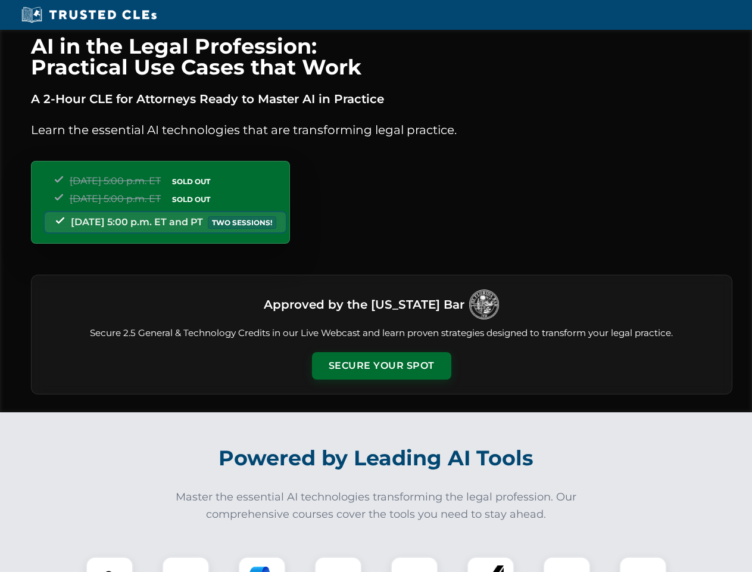 Image resolution: width=752 pixels, height=572 pixels. Describe the element at coordinates (376, 506) in the screenshot. I see `p: Master the essential AI technologies transforming the legal profession. Our comprehensive courses...` at that location.